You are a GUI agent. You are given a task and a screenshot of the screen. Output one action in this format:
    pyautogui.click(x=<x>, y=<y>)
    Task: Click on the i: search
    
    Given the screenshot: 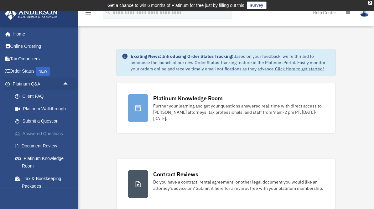 What is the action you would take?
    pyautogui.click(x=108, y=12)
    